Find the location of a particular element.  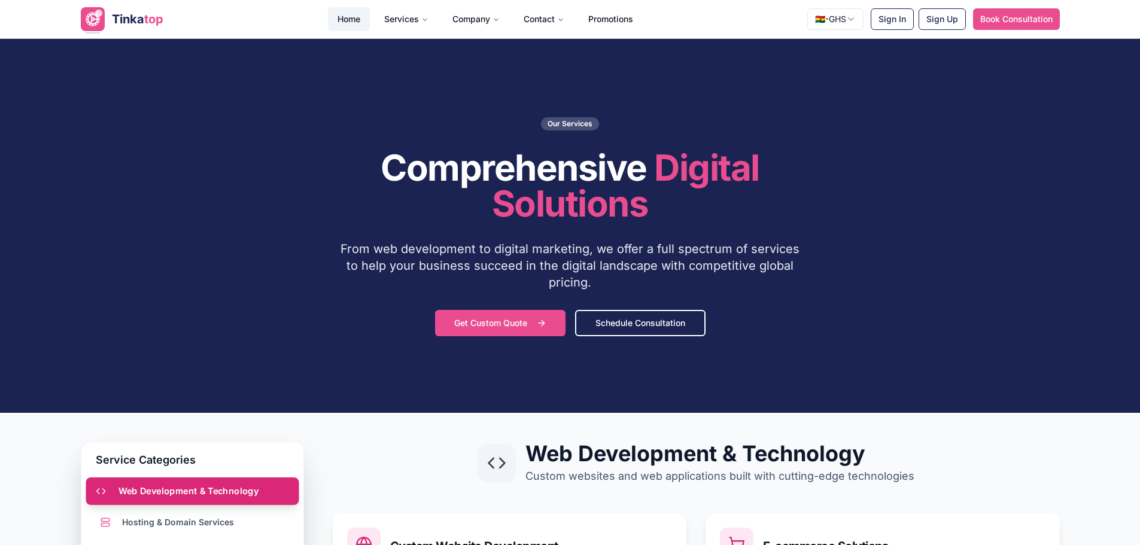

p: Custom websites and web applications built with cutting-edge technologies is located at coordinates (720, 476).